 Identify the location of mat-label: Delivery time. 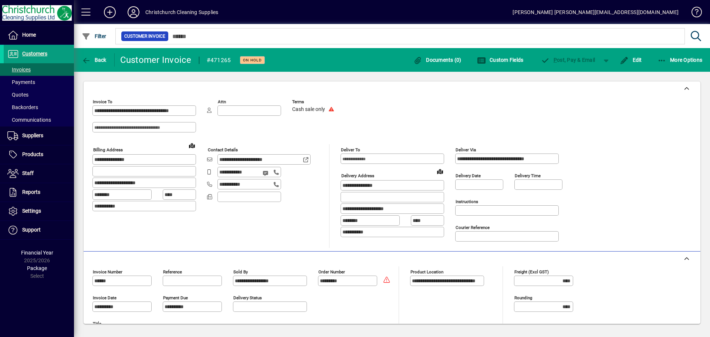
(528, 176).